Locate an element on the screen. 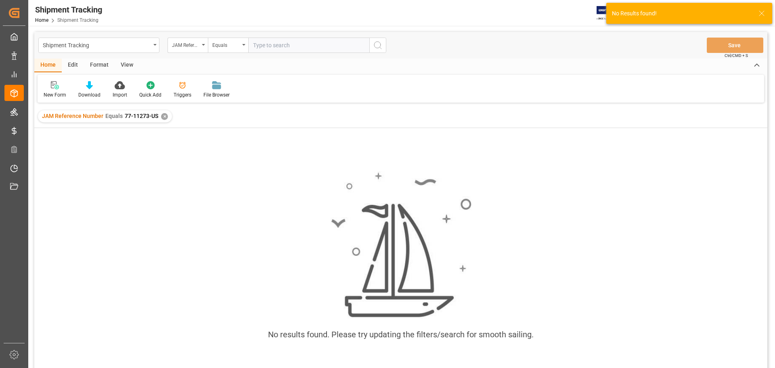 This screenshot has width=775, height=368. div: Triggers is located at coordinates (183, 95).